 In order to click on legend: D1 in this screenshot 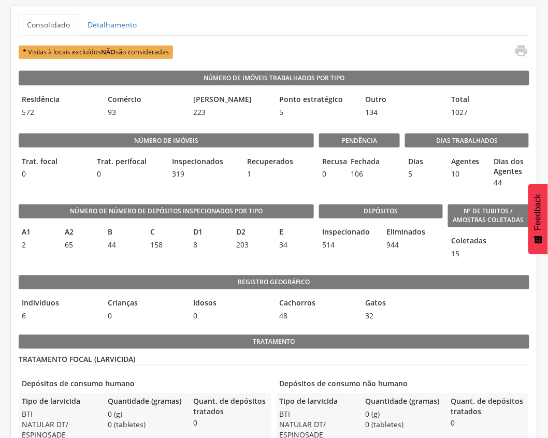, I will do `click(209, 233)`.